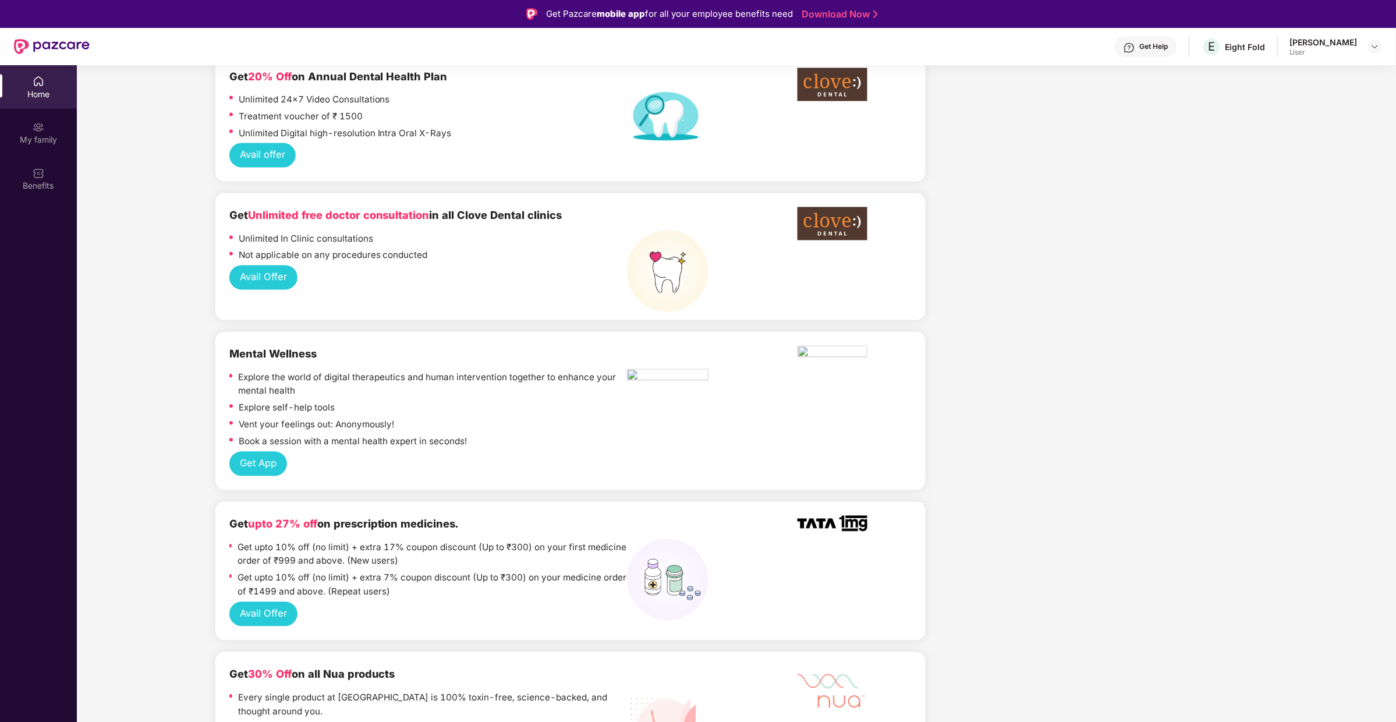  Describe the element at coordinates (306, 239) in the screenshot. I see `p: Unlimited In Clinic consultations` at that location.